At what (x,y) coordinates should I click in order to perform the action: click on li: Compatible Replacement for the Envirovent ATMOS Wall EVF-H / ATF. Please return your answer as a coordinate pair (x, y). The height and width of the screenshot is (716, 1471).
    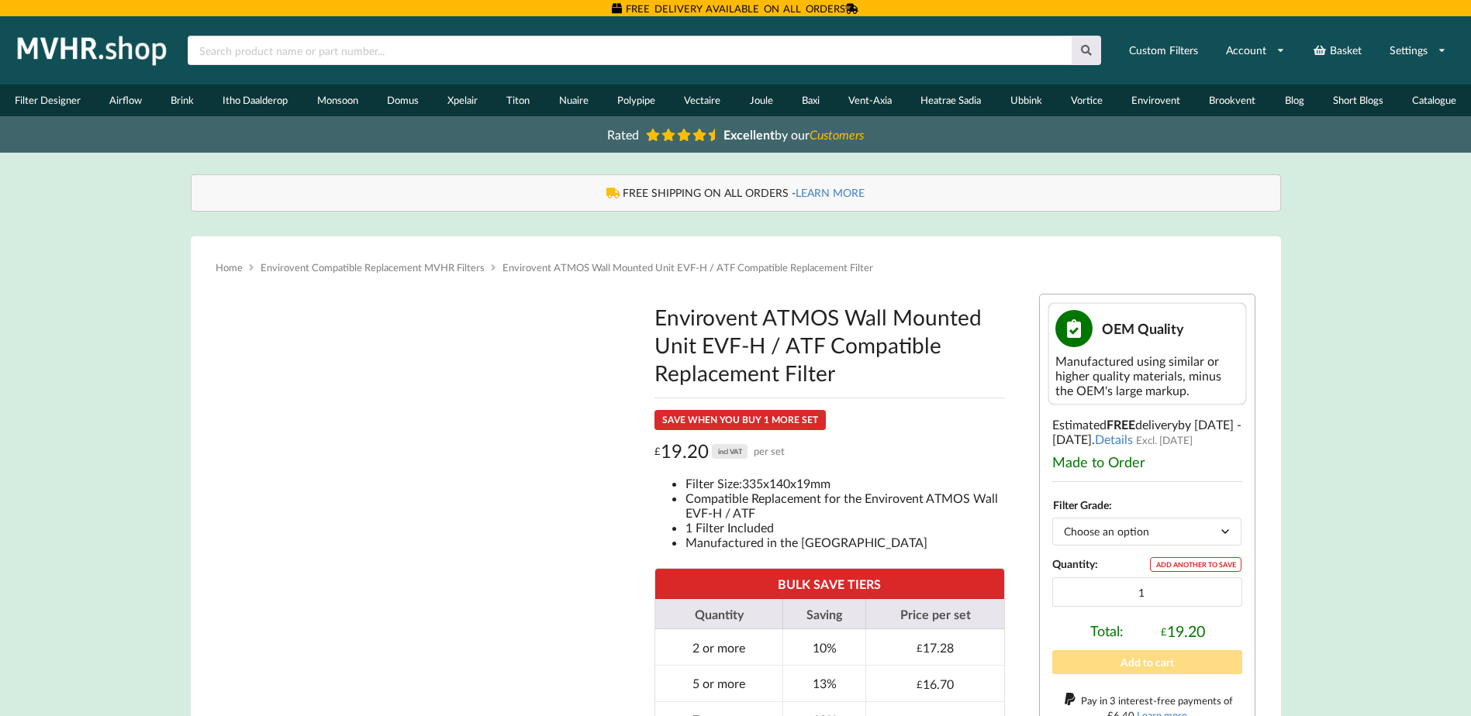
    Looking at the image, I should click on (845, 505).